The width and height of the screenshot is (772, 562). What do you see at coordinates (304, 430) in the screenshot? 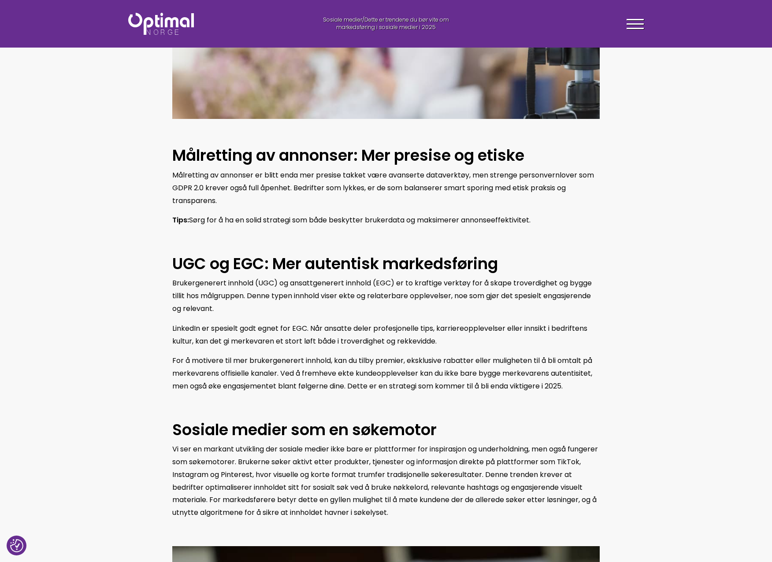
I see `strong: Sosiale medier som en søkemotor` at bounding box center [304, 430].